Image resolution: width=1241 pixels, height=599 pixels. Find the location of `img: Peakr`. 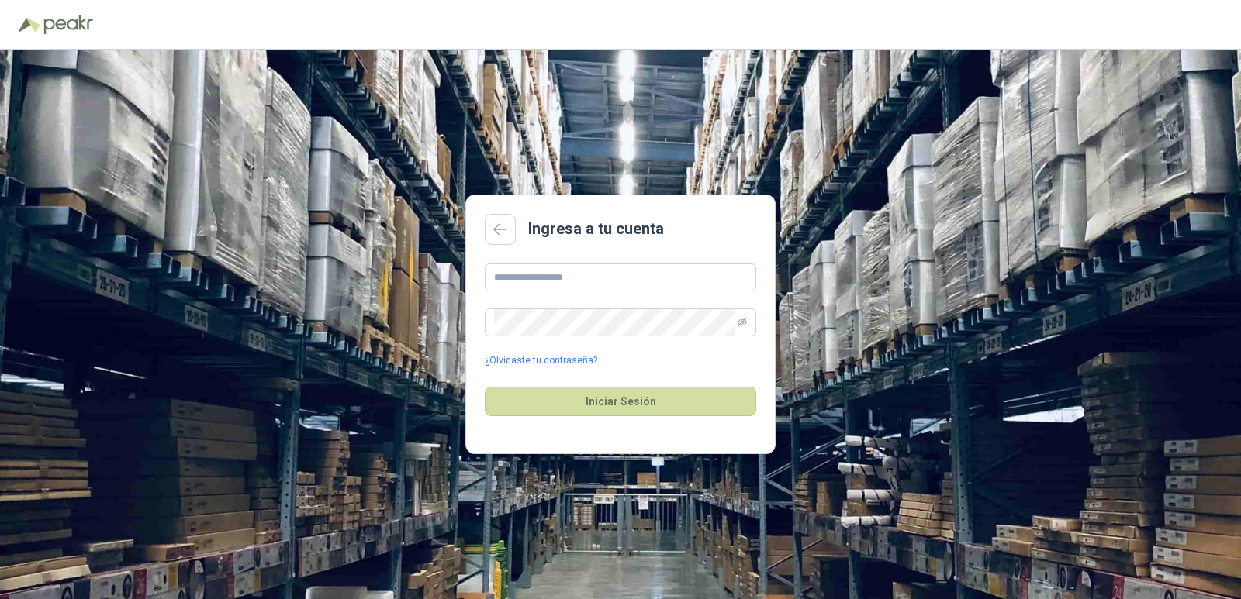

img: Peakr is located at coordinates (68, 25).